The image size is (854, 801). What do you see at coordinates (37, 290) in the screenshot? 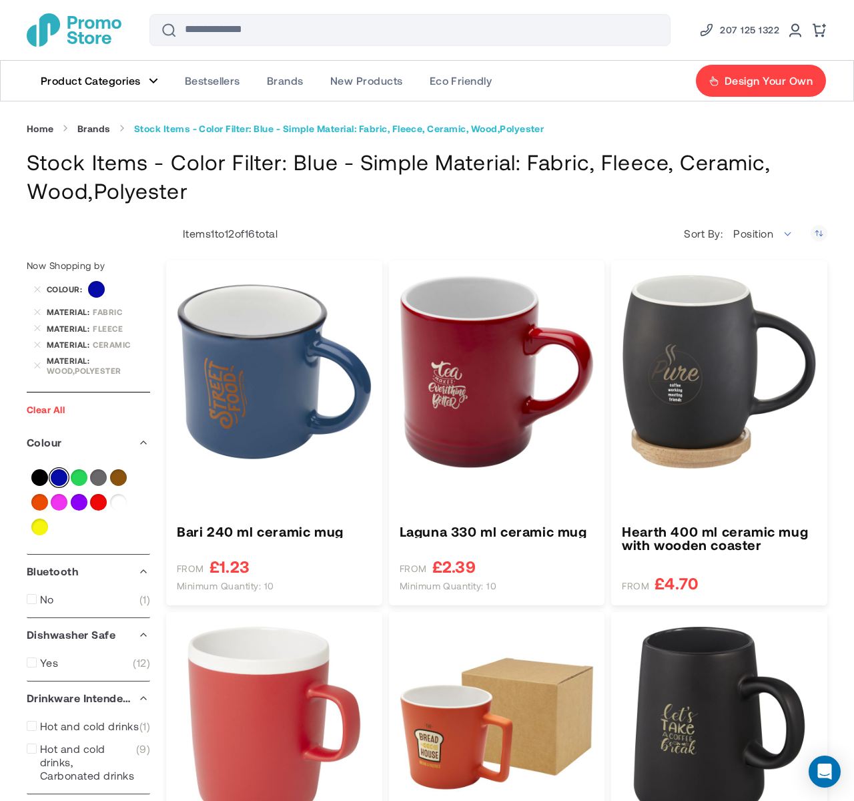
I see `a: Remove Colour Blue` at bounding box center [37, 290].